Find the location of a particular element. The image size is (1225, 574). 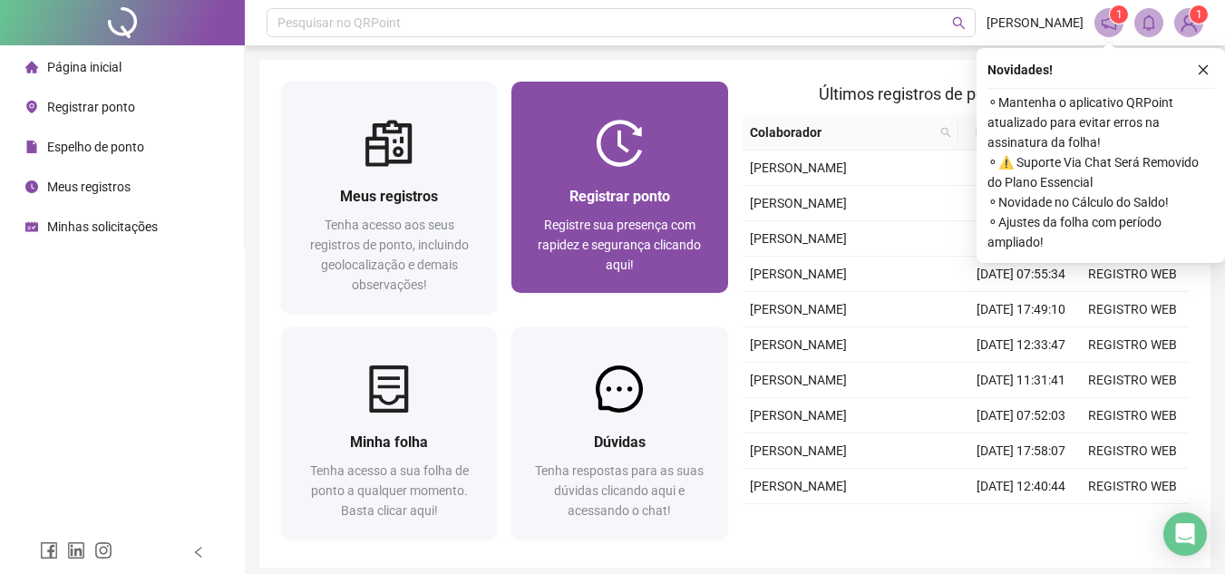

span: file is located at coordinates (32, 147).